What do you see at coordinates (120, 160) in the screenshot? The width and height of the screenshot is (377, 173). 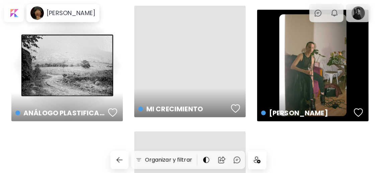 I see `button: back` at bounding box center [120, 160].